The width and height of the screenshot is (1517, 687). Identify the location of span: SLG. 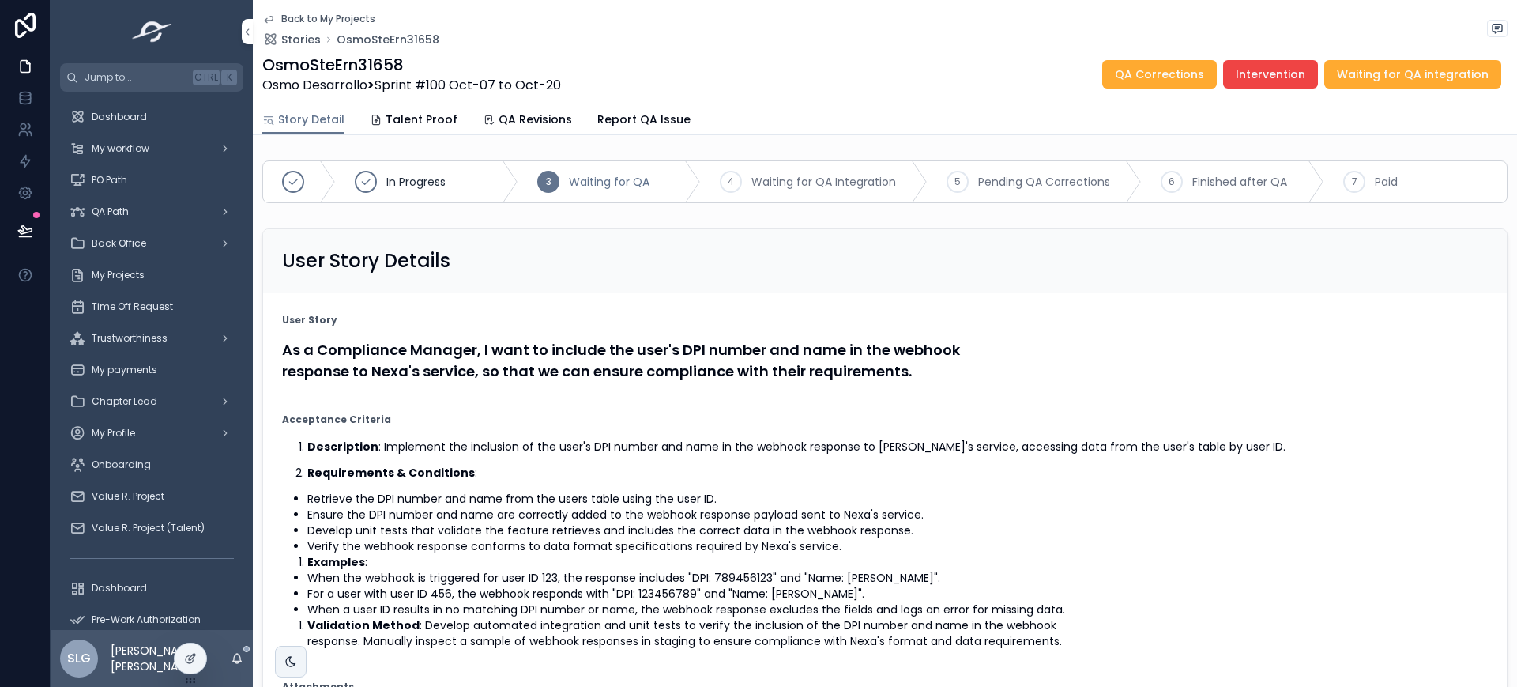
(79, 658).